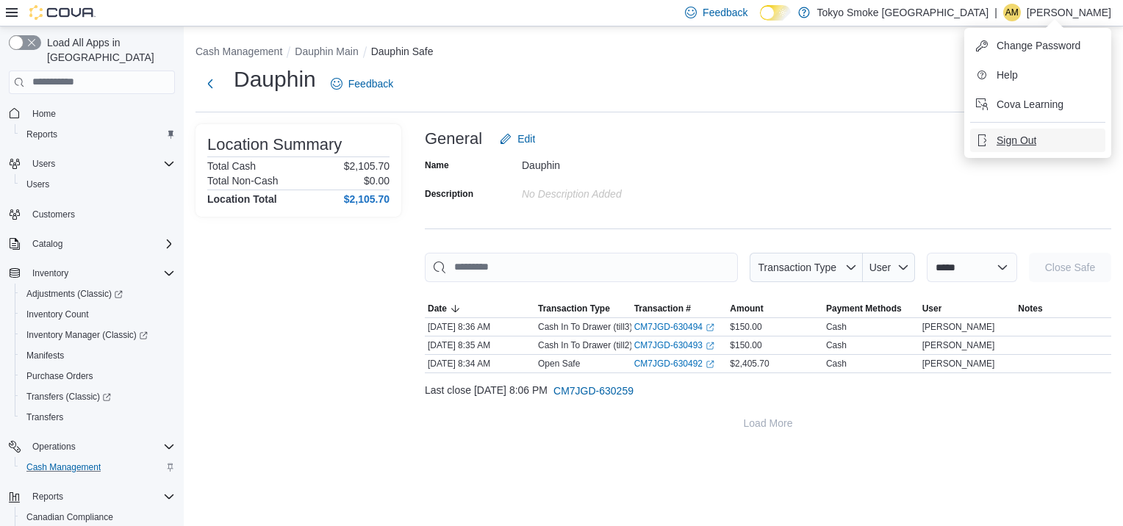 Image resolution: width=1123 pixels, height=526 pixels. What do you see at coordinates (62, 12) in the screenshot?
I see `img: Cova` at bounding box center [62, 12].